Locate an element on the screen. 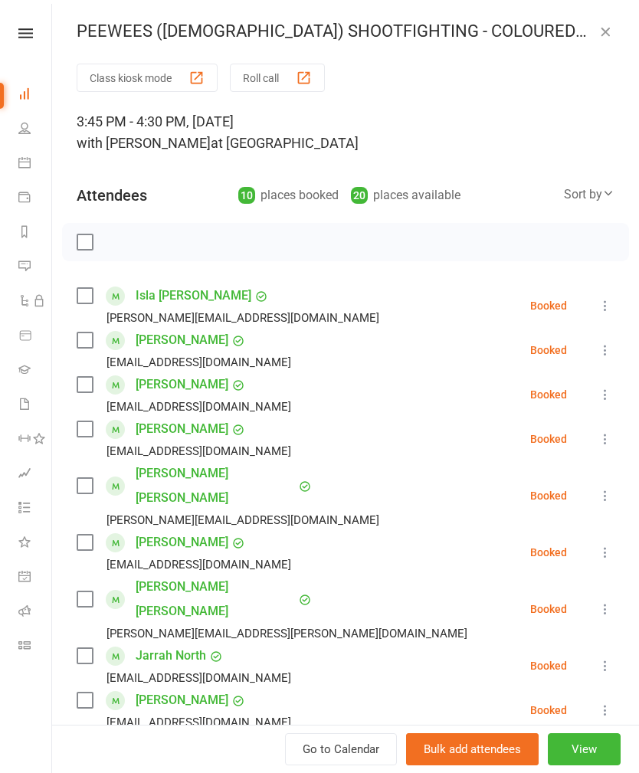 This screenshot has height=773, width=639. a: Payments is located at coordinates (35, 198).